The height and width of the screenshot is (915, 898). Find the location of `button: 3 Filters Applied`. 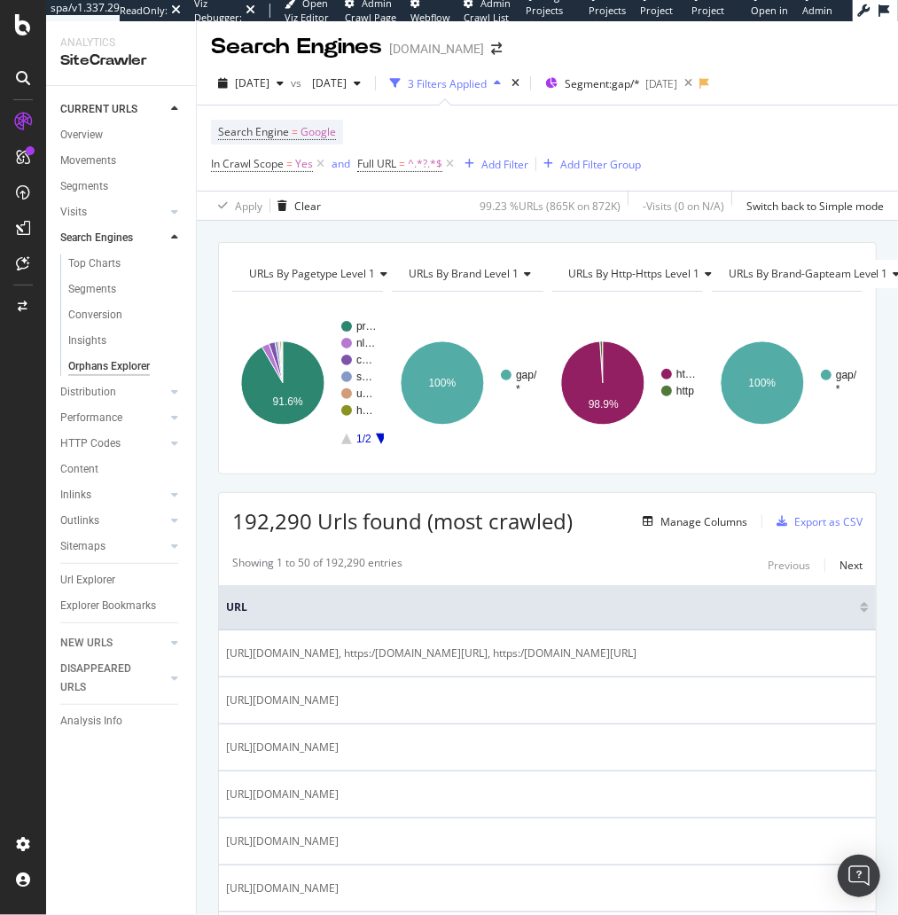

button: 3 Filters Applied is located at coordinates (445, 83).